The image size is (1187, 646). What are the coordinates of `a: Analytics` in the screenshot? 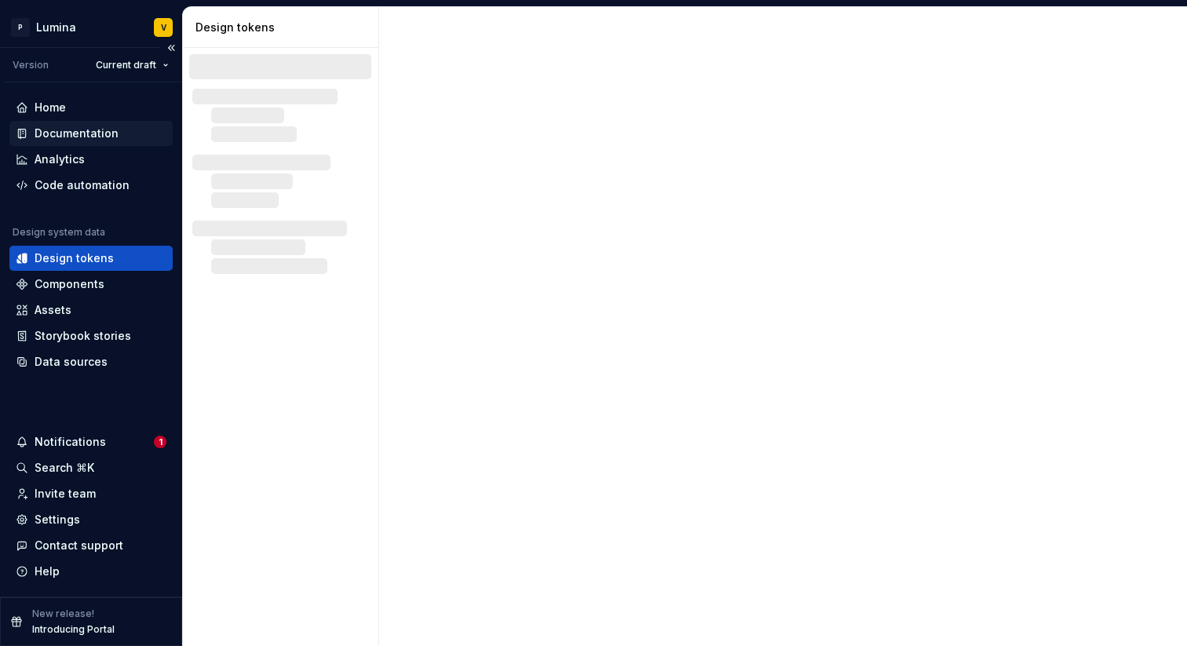 It's located at (91, 159).